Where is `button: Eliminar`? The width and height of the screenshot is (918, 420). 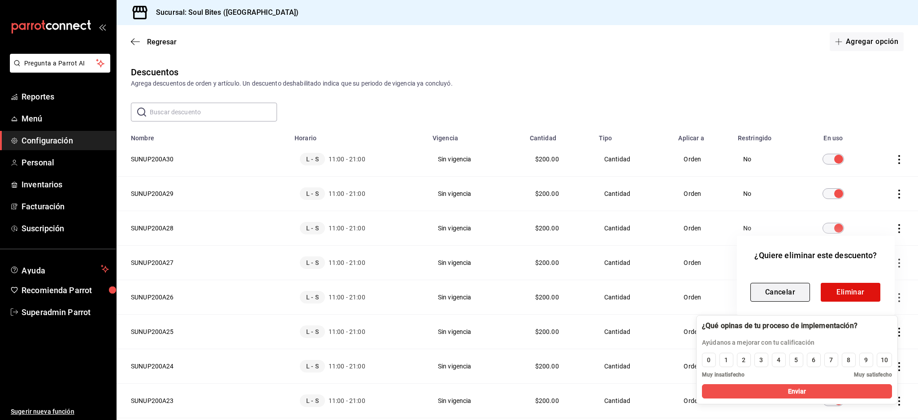
button: Eliminar is located at coordinates (851, 292).